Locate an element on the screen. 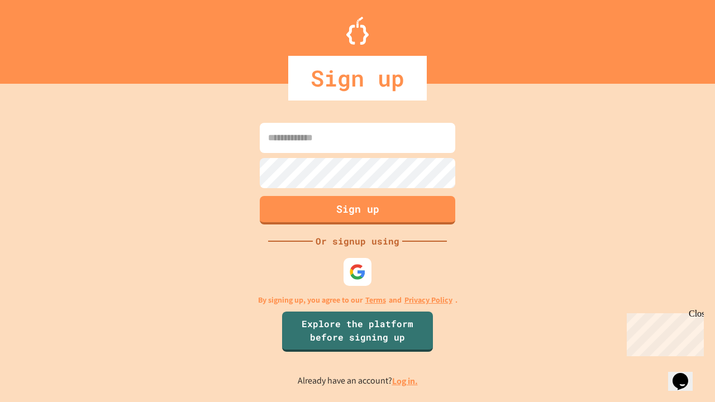 The image size is (715, 402). a: Privacy Policy is located at coordinates (428, 300).